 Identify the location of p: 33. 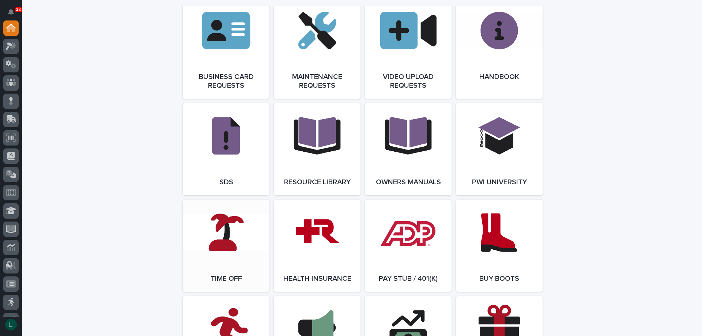
(18, 10).